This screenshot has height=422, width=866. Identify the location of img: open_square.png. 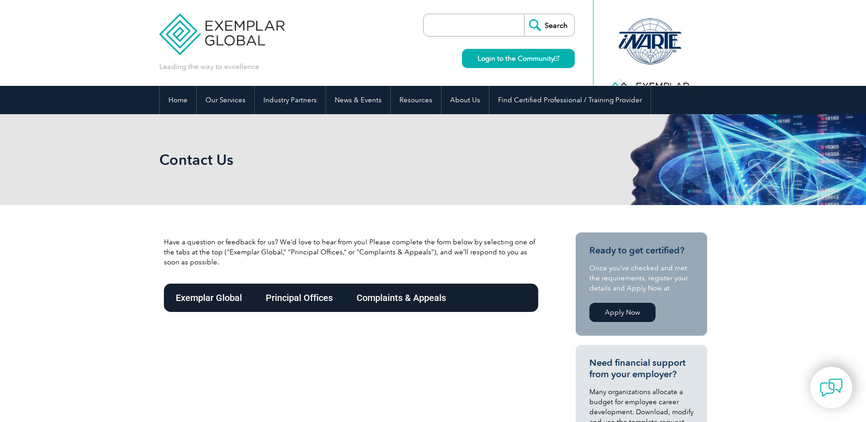
(556, 58).